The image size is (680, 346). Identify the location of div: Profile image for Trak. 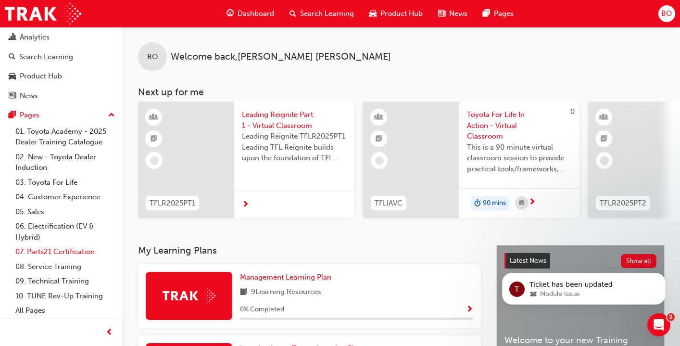
(29, 37).